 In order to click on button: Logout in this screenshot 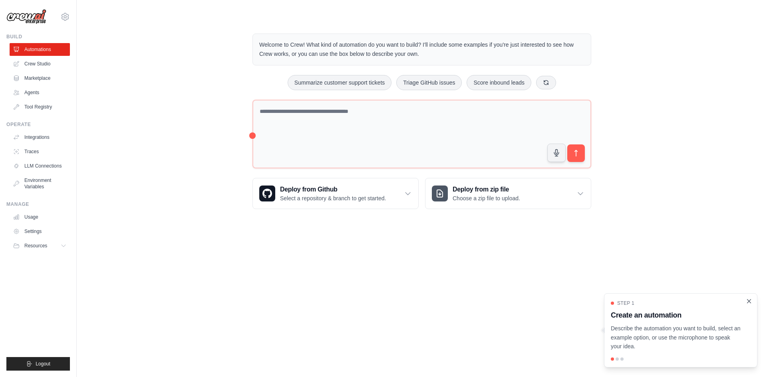, I will do `click(38, 364)`.